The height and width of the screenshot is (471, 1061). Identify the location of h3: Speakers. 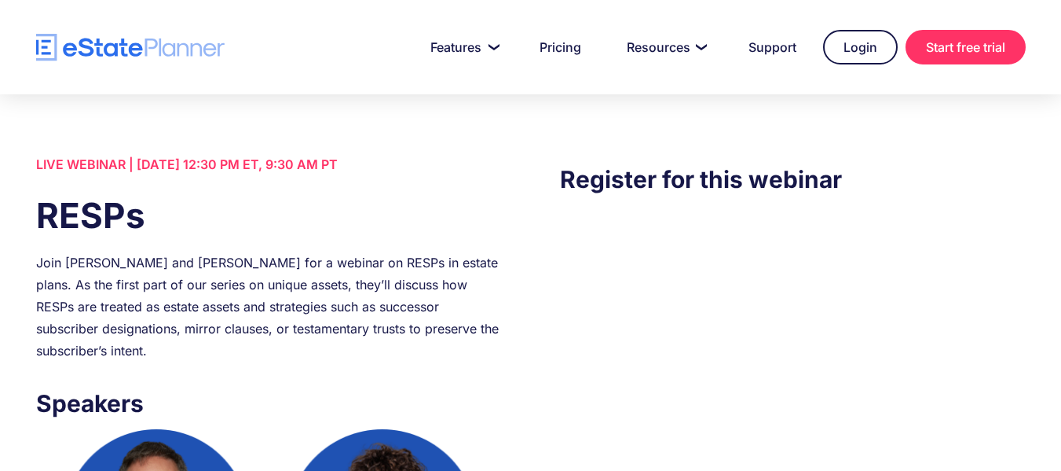
(269, 403).